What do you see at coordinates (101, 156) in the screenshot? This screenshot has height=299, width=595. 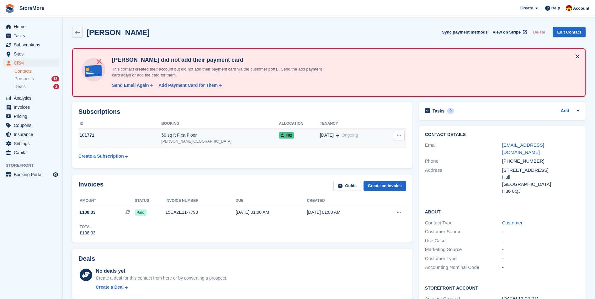 I see `div: Create a Subscription` at bounding box center [101, 156].